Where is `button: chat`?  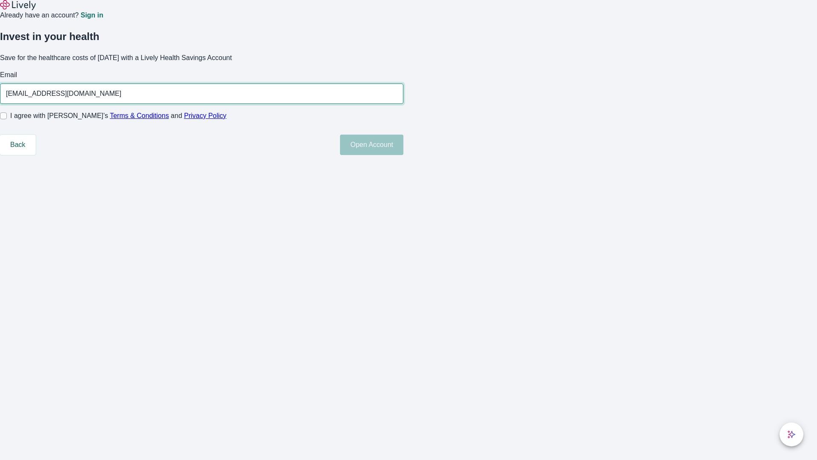 button: chat is located at coordinates (791, 434).